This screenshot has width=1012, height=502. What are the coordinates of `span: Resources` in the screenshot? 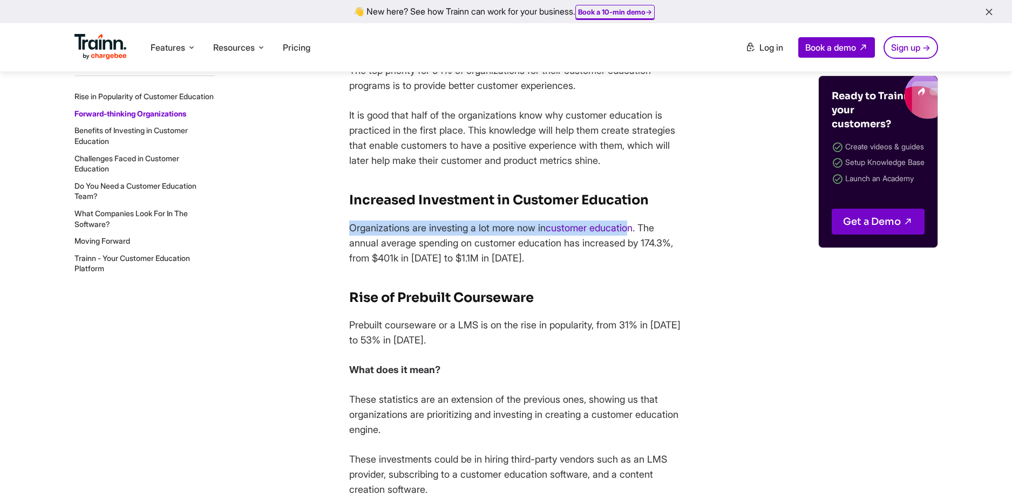 It's located at (234, 47).